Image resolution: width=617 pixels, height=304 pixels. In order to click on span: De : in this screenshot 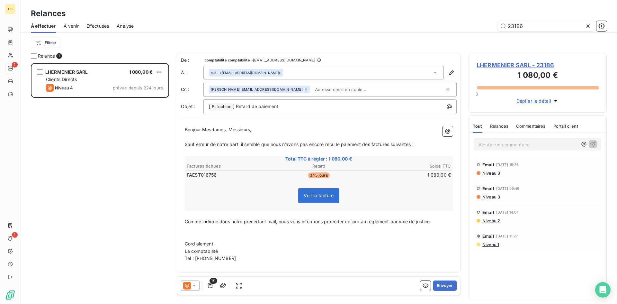, I will do `click(192, 60)`.